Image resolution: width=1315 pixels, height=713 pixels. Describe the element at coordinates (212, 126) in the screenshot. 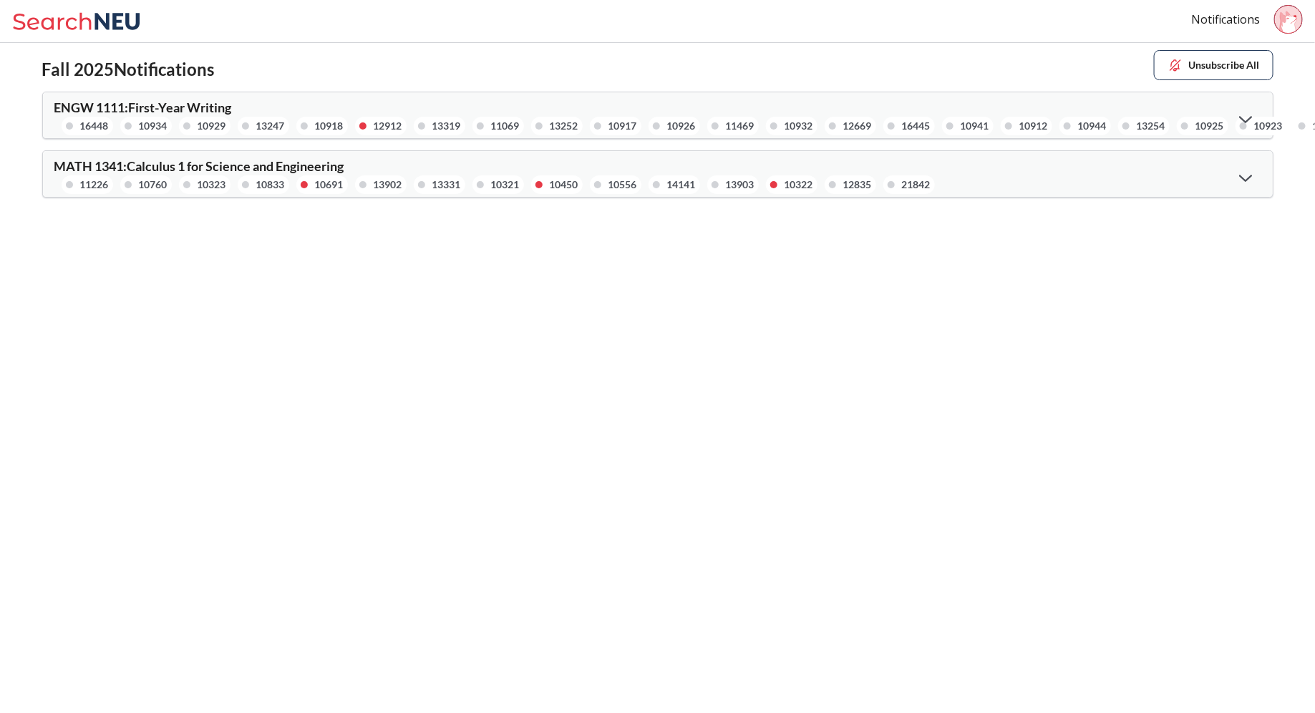

I see `div: 10929` at that location.